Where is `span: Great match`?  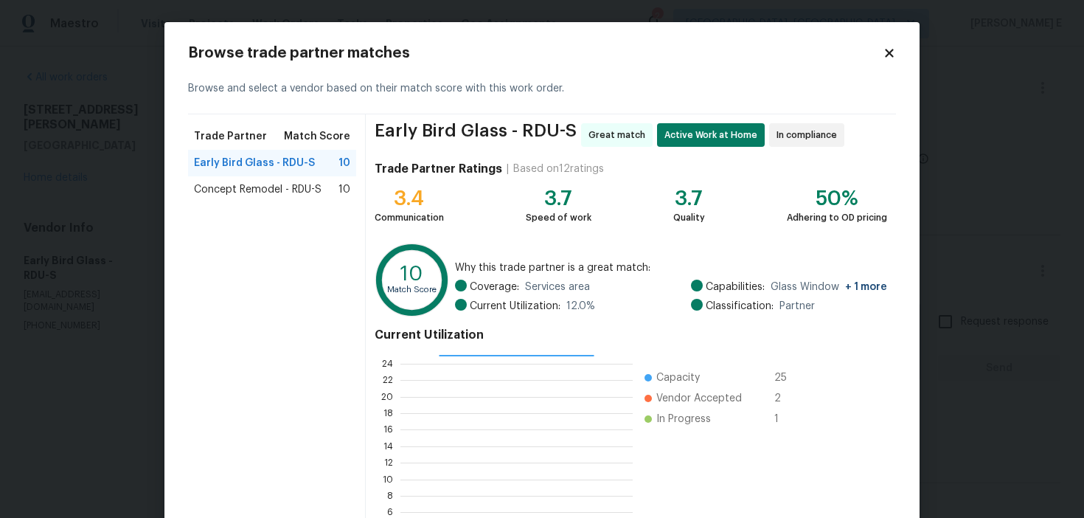
span: Great match is located at coordinates (619, 135).